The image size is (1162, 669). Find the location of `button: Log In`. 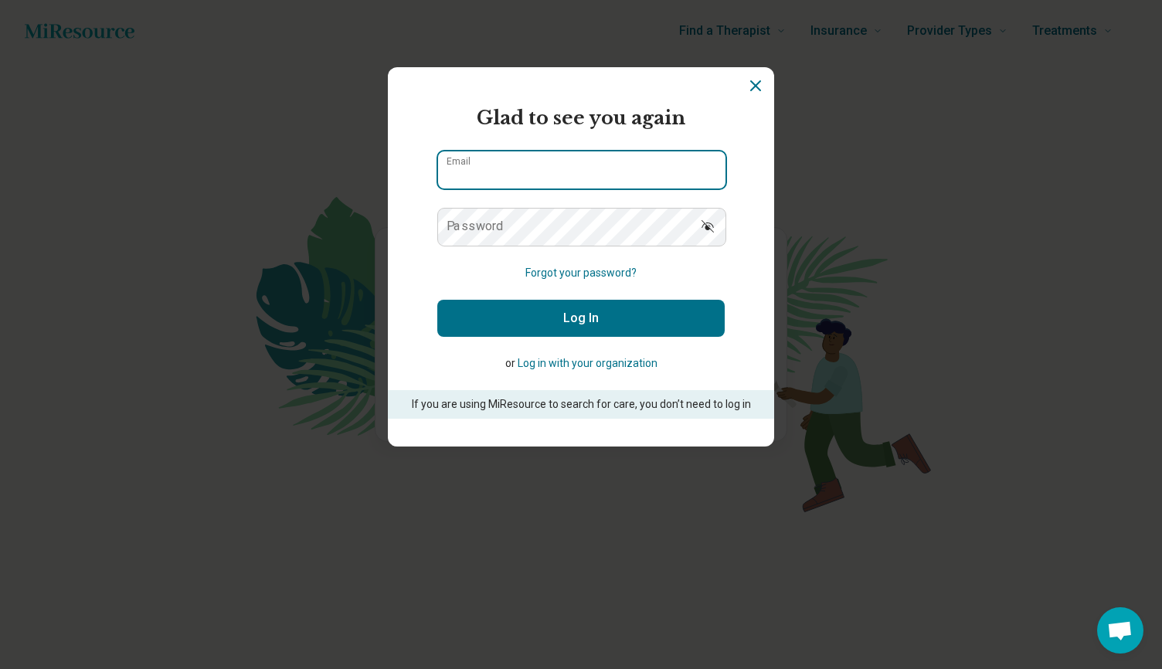

button: Log In is located at coordinates (581, 318).